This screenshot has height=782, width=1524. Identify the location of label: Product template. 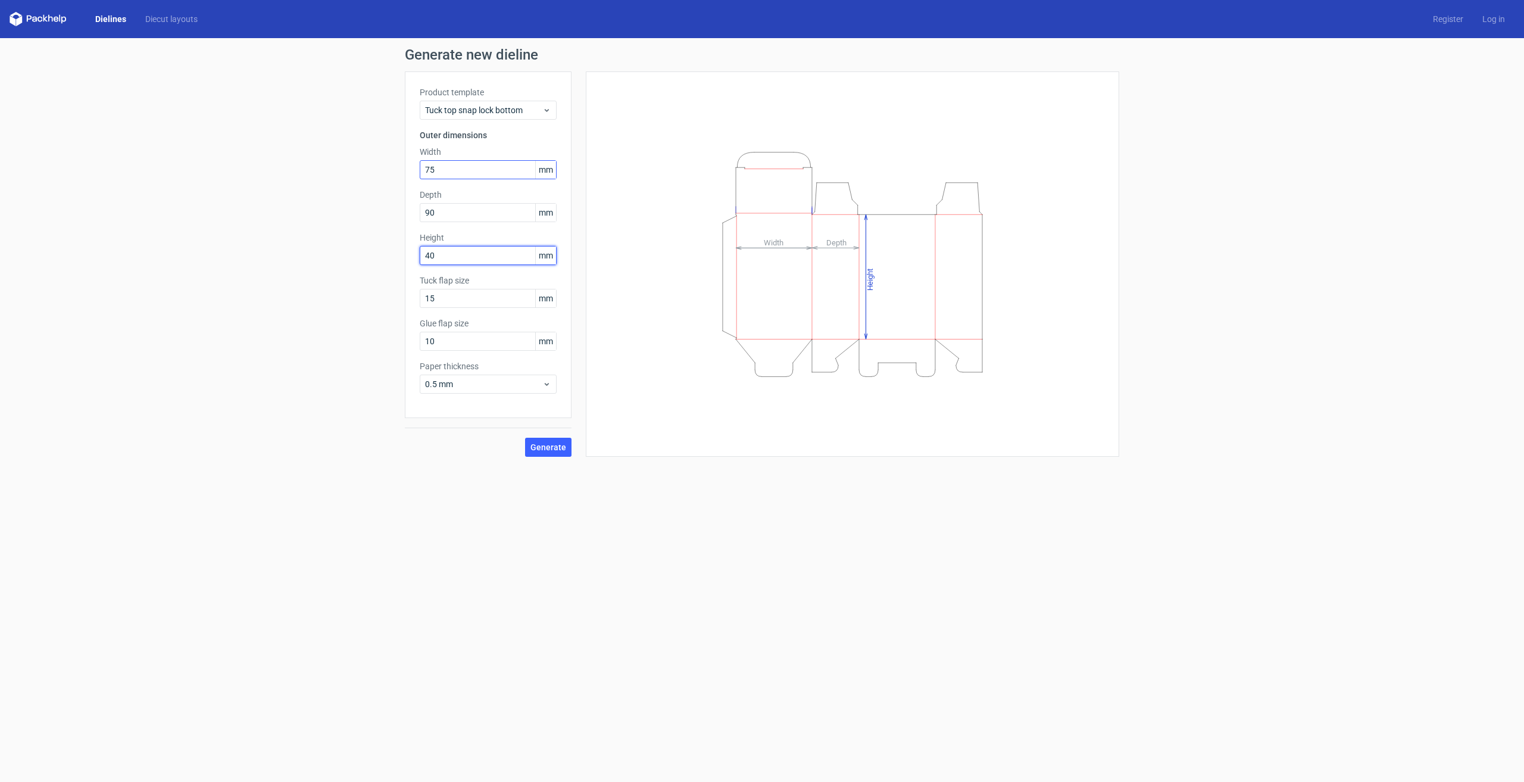
(488, 92).